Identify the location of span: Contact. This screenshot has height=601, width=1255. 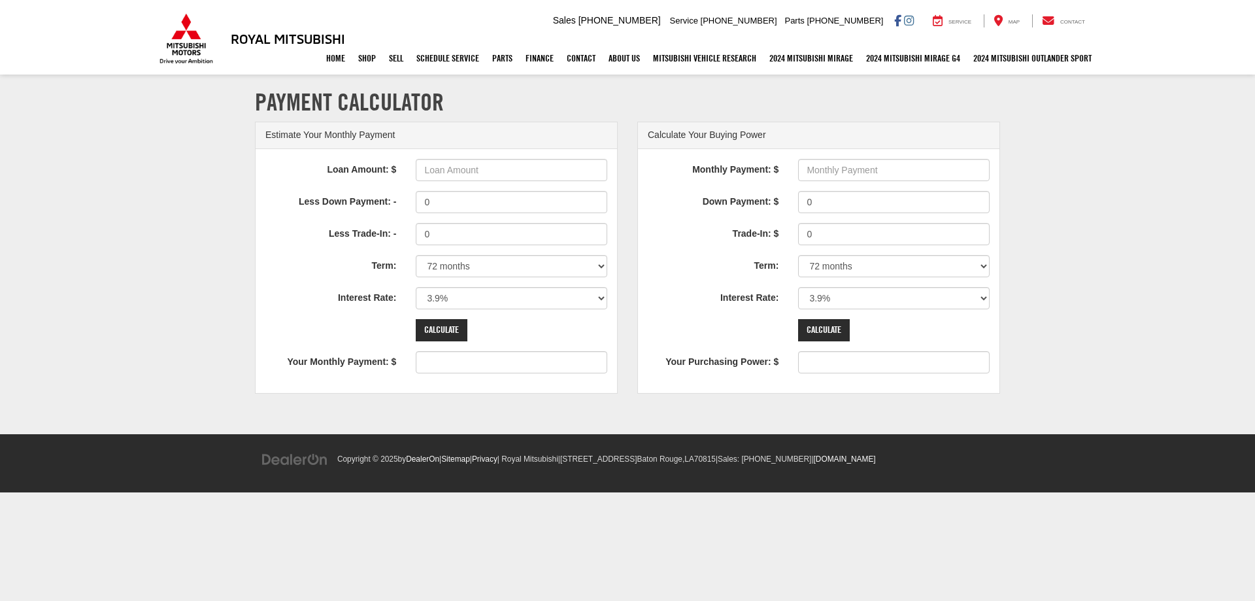
(1073, 22).